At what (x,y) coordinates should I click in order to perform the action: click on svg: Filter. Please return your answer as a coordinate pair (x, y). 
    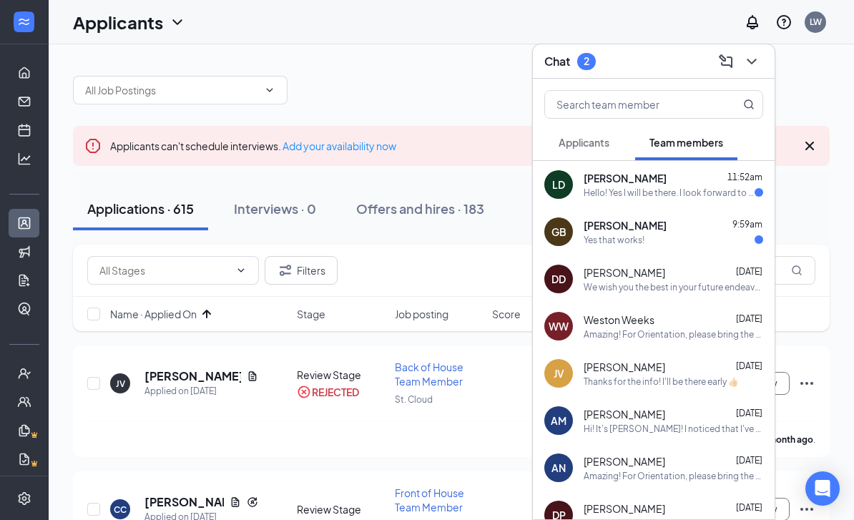
    Looking at the image, I should click on (285, 270).